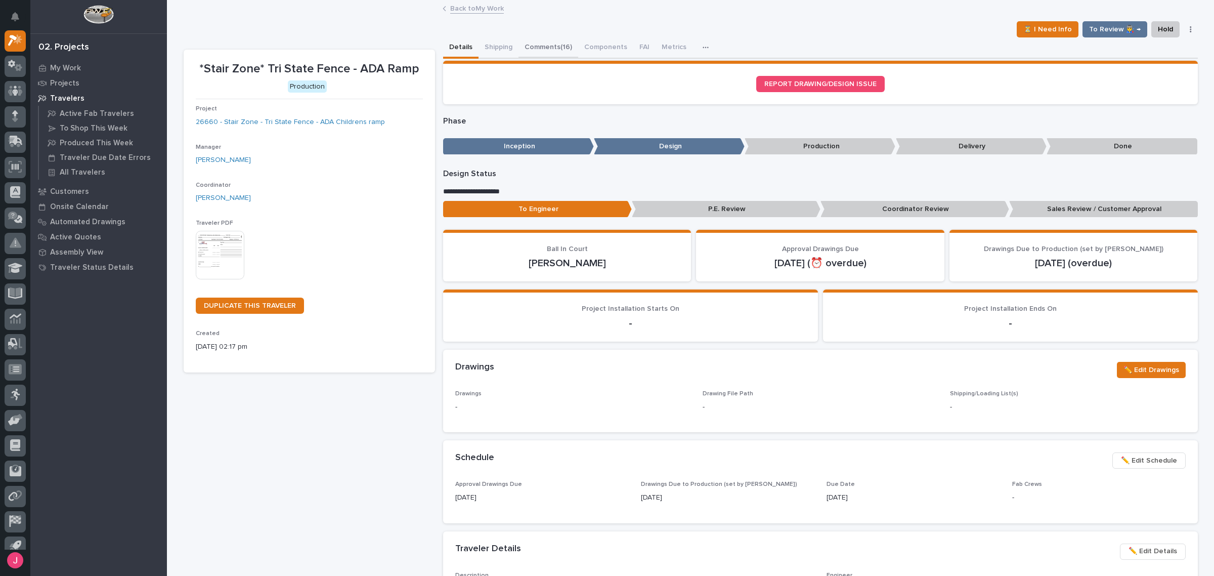 The height and width of the screenshot is (576, 1214). Describe the element at coordinates (82, 172) in the screenshot. I see `p: All Travelers` at that location.